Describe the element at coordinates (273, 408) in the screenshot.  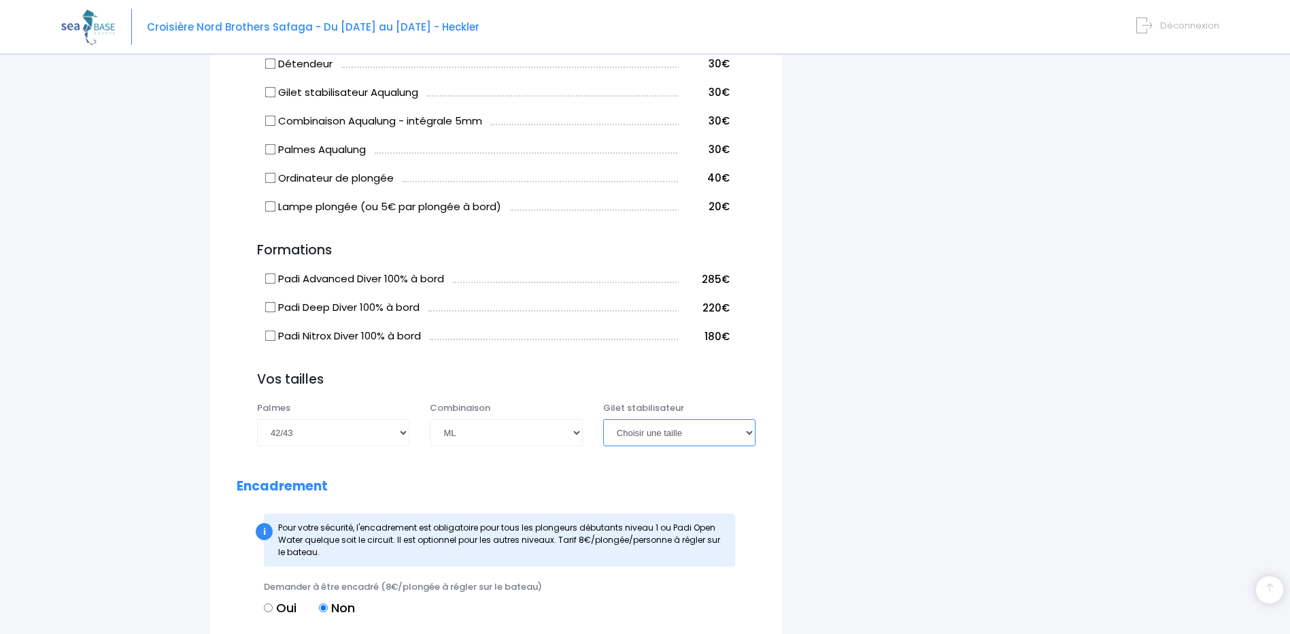
I see `label: Palmes` at that location.